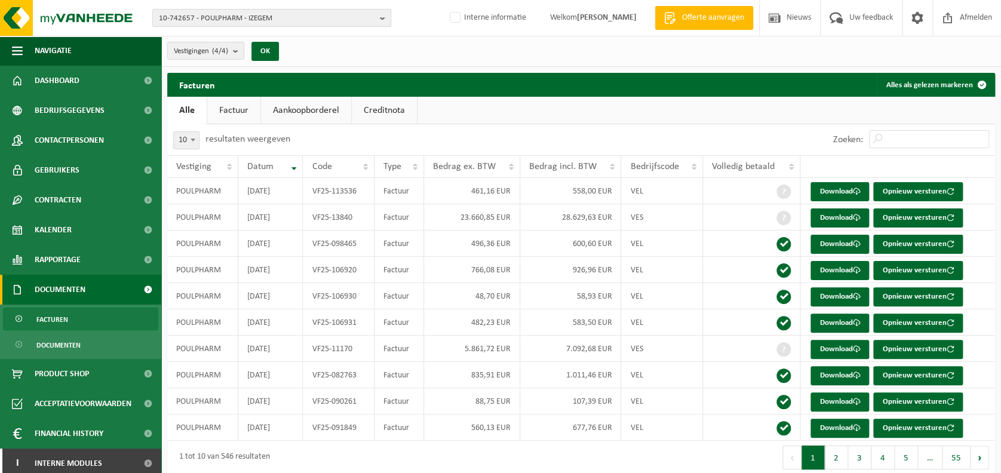 Image resolution: width=1001 pixels, height=473 pixels. What do you see at coordinates (339, 322) in the screenshot?
I see `td: VF25-106931` at bounding box center [339, 322].